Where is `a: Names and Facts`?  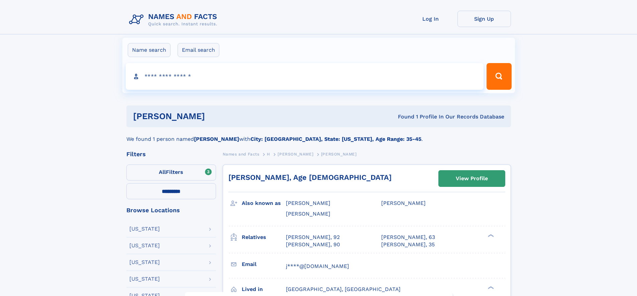
a: Names and Facts is located at coordinates (241, 154).